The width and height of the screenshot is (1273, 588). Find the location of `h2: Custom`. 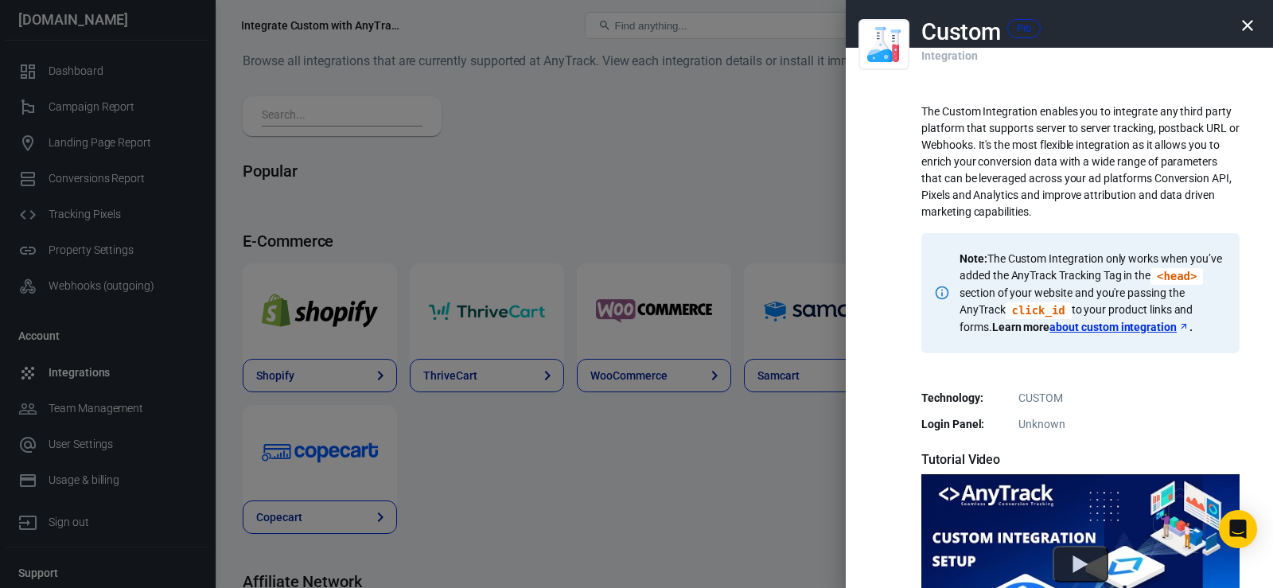

h2: Custom is located at coordinates (961, 32).